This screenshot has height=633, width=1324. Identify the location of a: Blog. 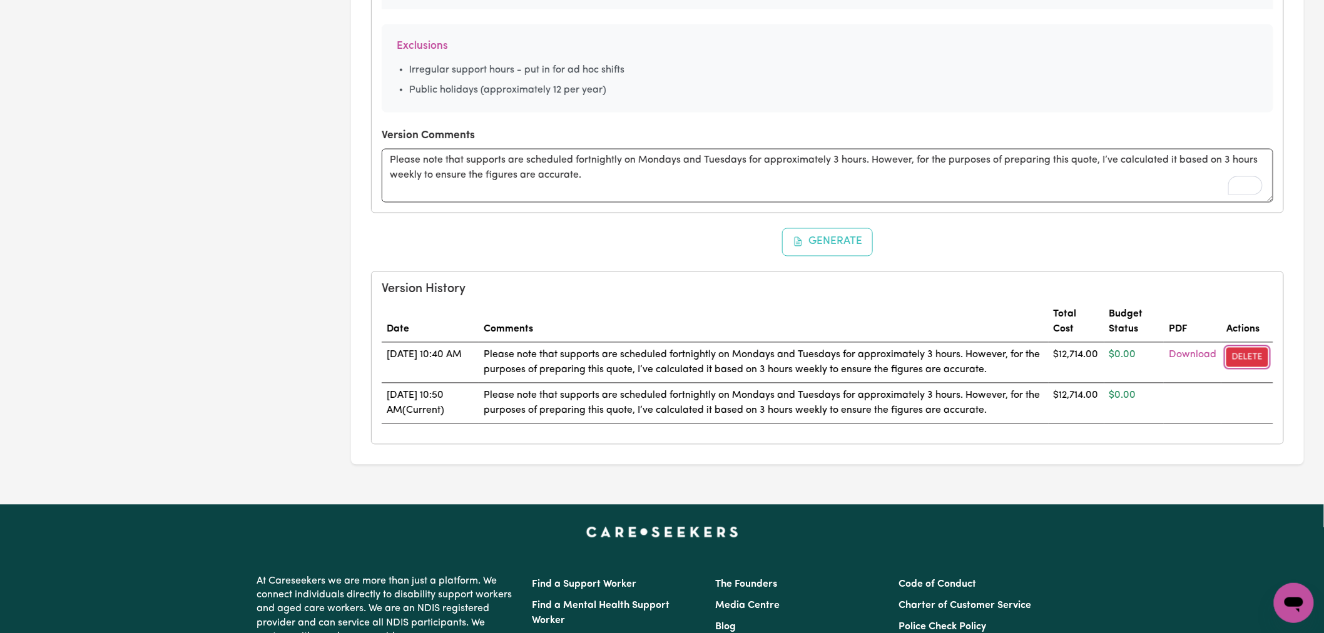
(725, 628).